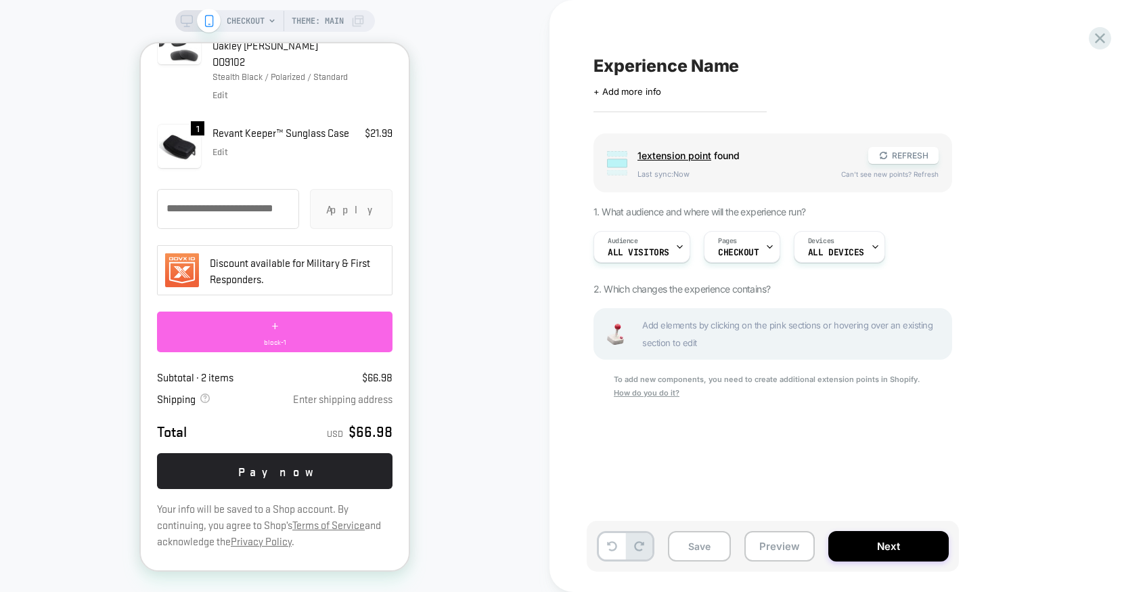  I want to click on span: Experience Name, so click(666, 66).